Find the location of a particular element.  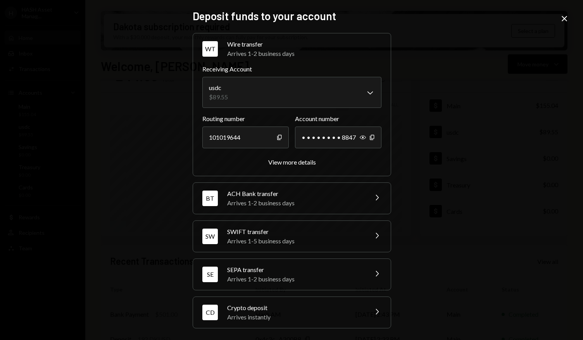

button: CDCrypto depositArrives instantly is located at coordinates (292, 312).